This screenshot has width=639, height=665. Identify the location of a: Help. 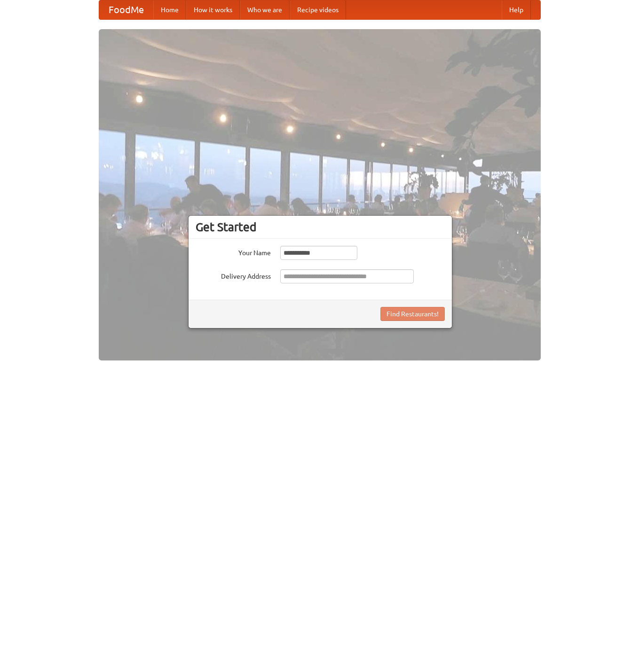
(516, 10).